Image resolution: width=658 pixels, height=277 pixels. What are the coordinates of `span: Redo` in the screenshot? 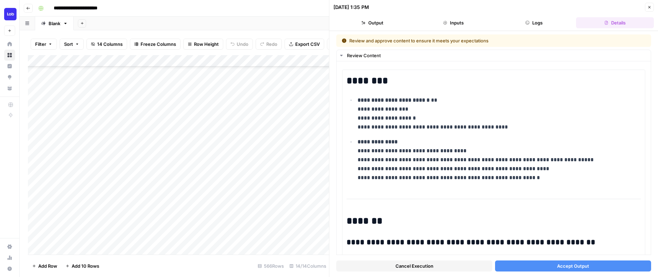 It's located at (272, 44).